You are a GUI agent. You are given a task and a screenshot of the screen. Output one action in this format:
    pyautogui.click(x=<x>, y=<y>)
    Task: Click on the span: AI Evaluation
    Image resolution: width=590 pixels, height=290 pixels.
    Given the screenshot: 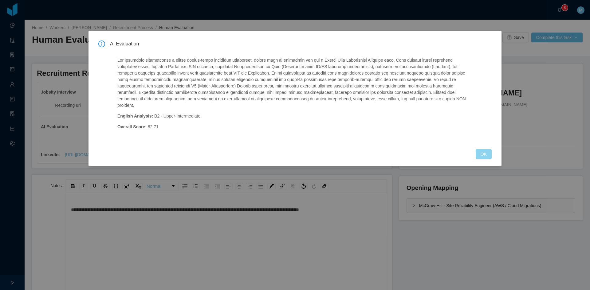 What is the action you would take?
    pyautogui.click(x=301, y=44)
    